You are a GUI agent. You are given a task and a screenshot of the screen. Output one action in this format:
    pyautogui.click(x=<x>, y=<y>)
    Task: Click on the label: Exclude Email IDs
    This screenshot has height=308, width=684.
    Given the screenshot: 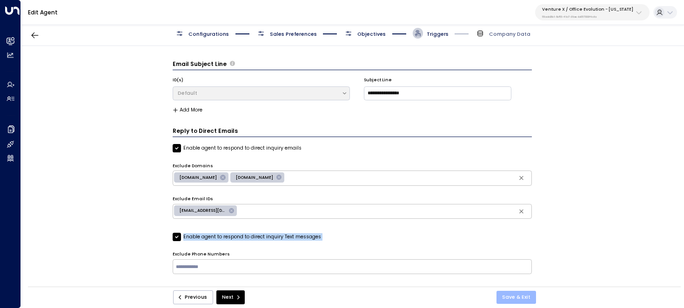 What is the action you would take?
    pyautogui.click(x=193, y=200)
    